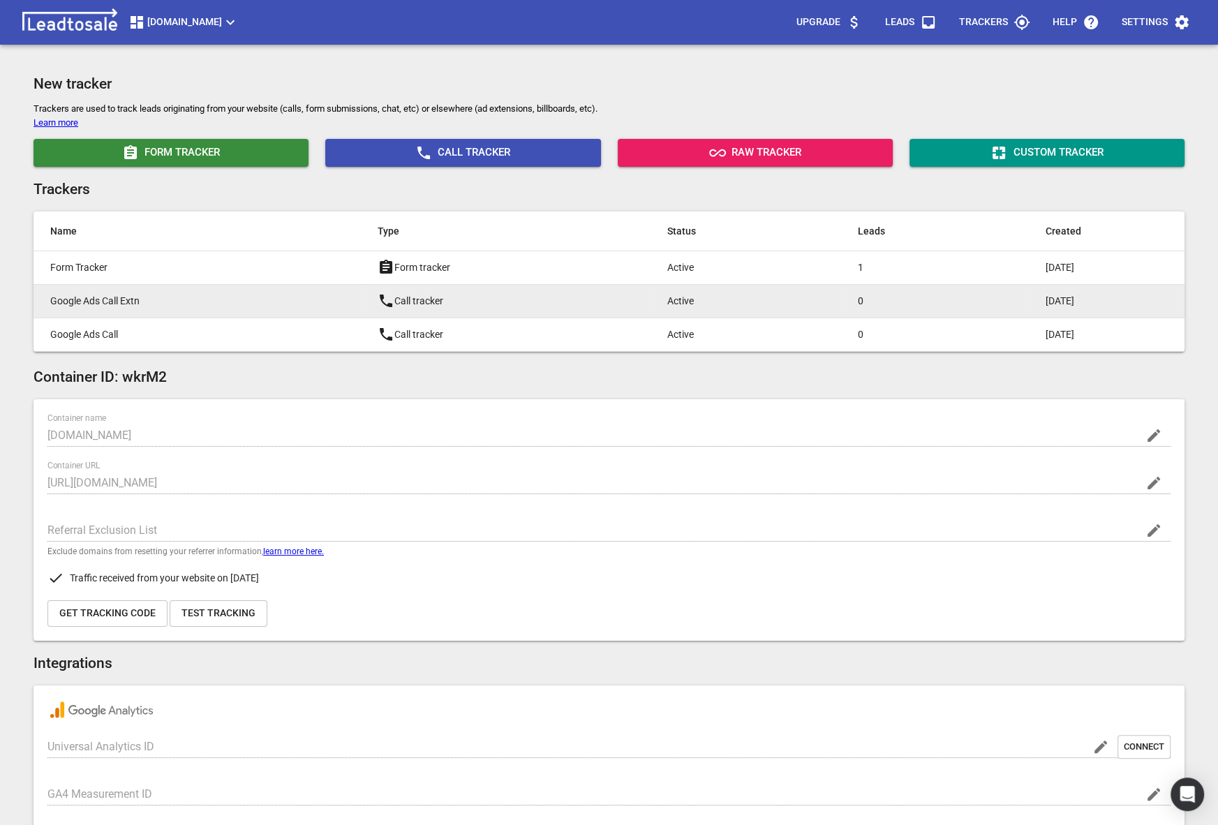  What do you see at coordinates (1047, 153) in the screenshot?
I see `button: Custom Tracker` at bounding box center [1047, 153].